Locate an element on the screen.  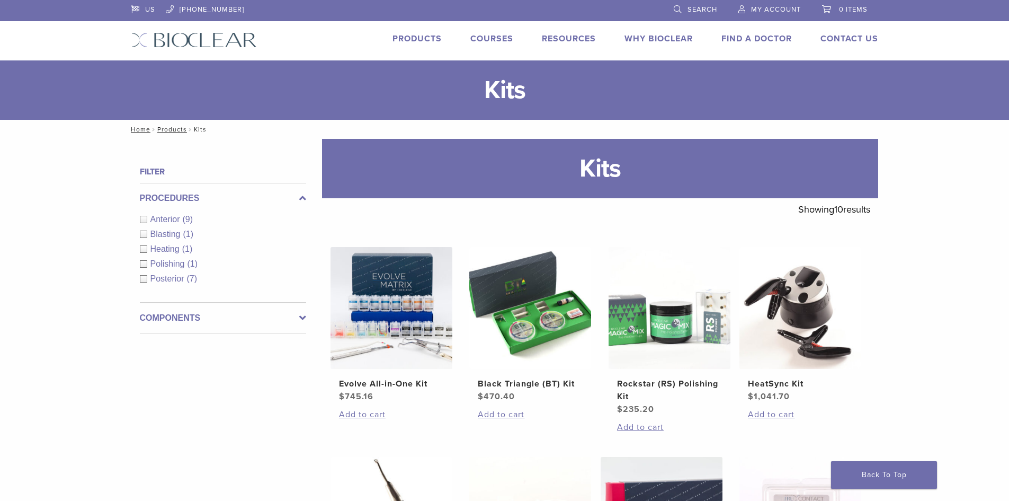
a: Resources is located at coordinates (569, 39).